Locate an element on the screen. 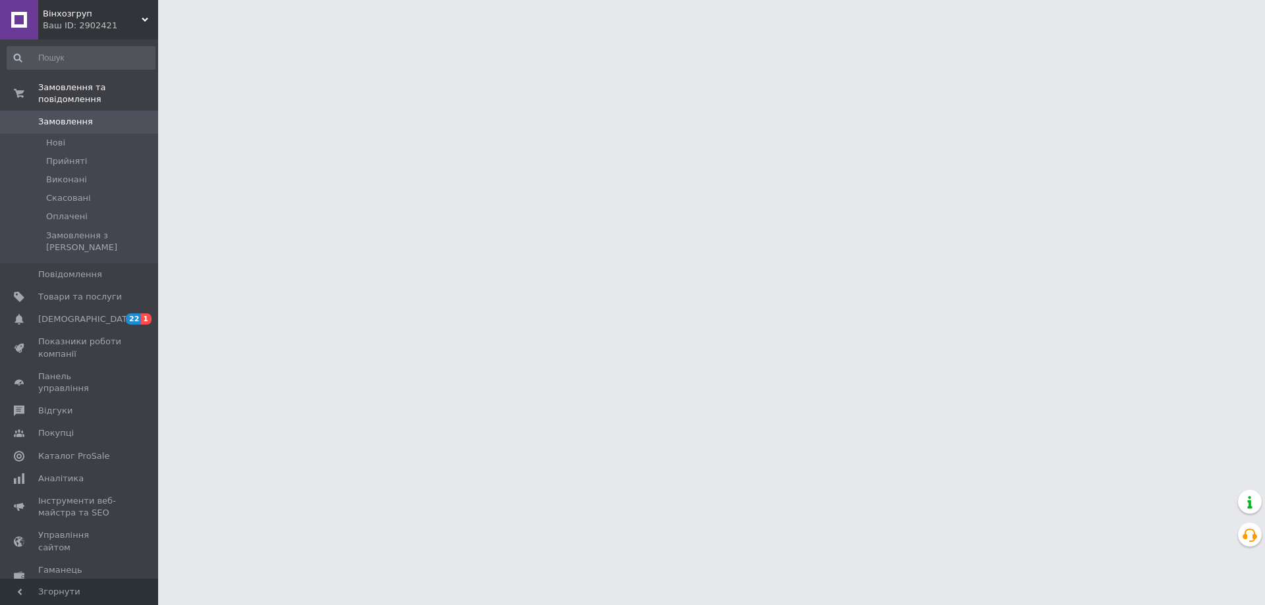 The height and width of the screenshot is (605, 1265). span: Товари та послуги is located at coordinates (80, 297).